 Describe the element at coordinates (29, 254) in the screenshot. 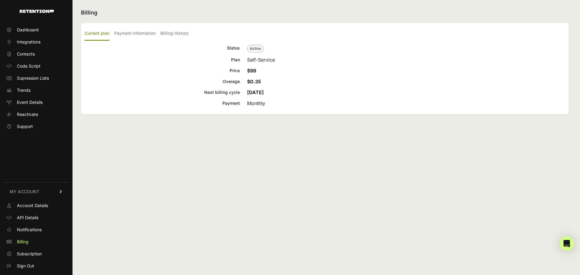

I see `span: Subscription` at that location.